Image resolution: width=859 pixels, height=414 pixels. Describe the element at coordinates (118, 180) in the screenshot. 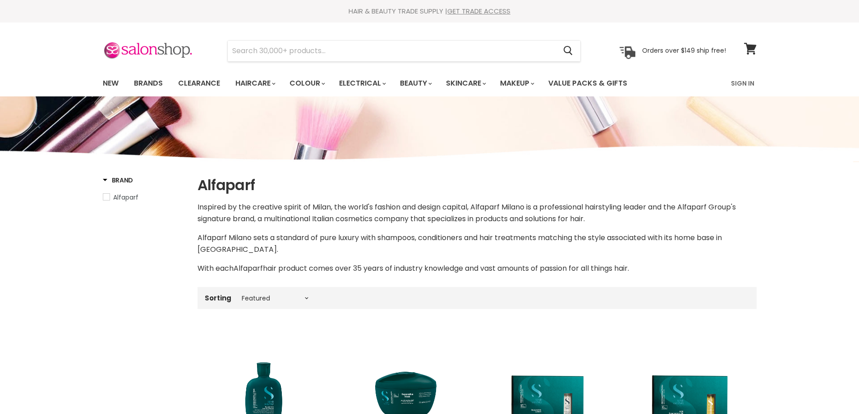

I see `h3: Brand` at that location.